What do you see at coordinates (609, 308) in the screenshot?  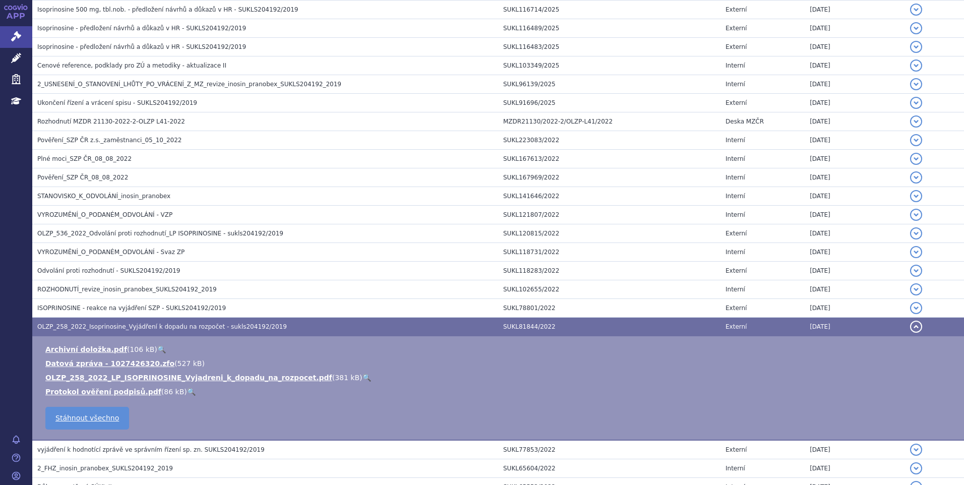 I see `td: SUKL78801/2022` at bounding box center [609, 308].